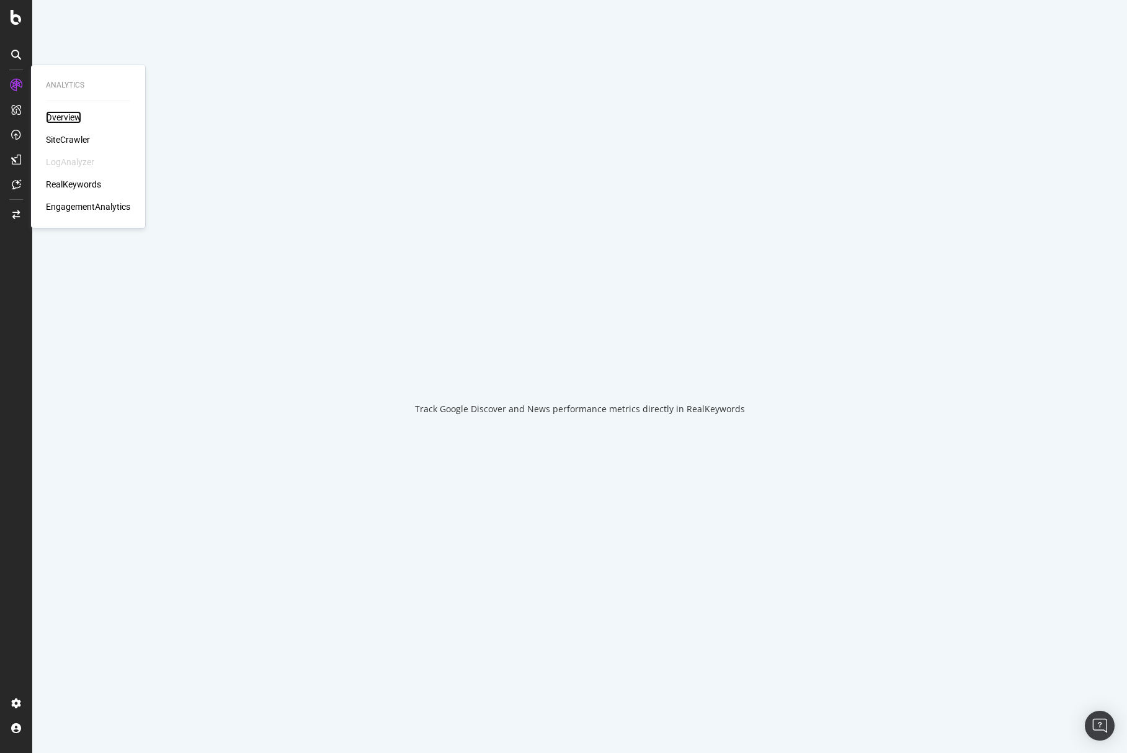 The image size is (1127, 753). Describe the element at coordinates (580, 409) in the screenshot. I see `div: Track Google Discover and News performance metrics directly in RealKeywords` at that location.